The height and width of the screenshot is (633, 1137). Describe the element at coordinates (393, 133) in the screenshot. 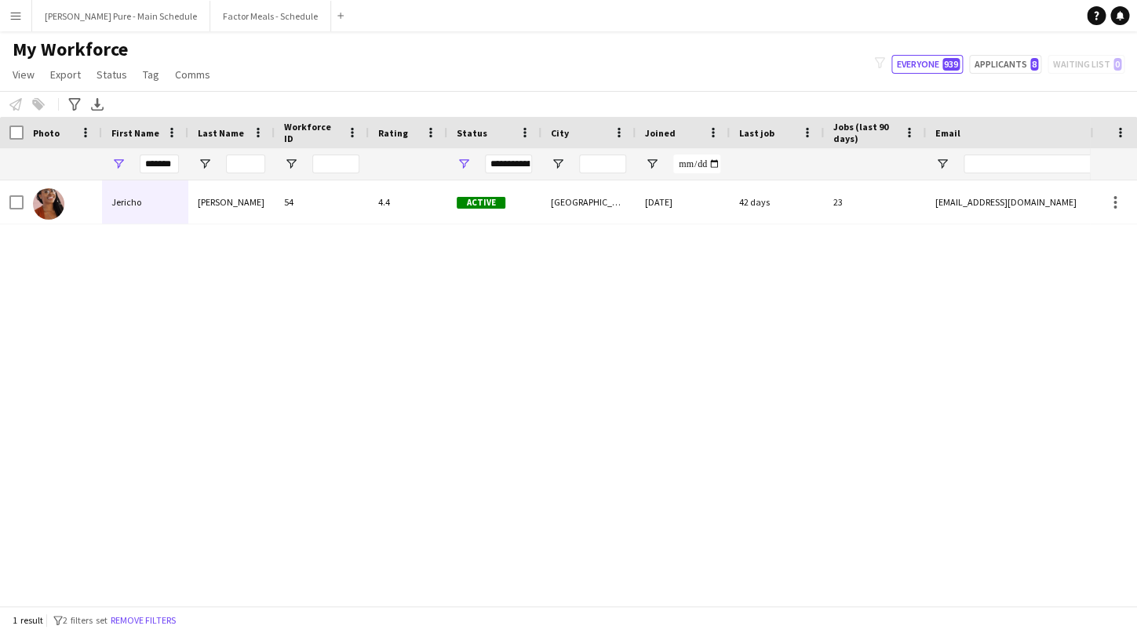

I see `span: Rating` at that location.